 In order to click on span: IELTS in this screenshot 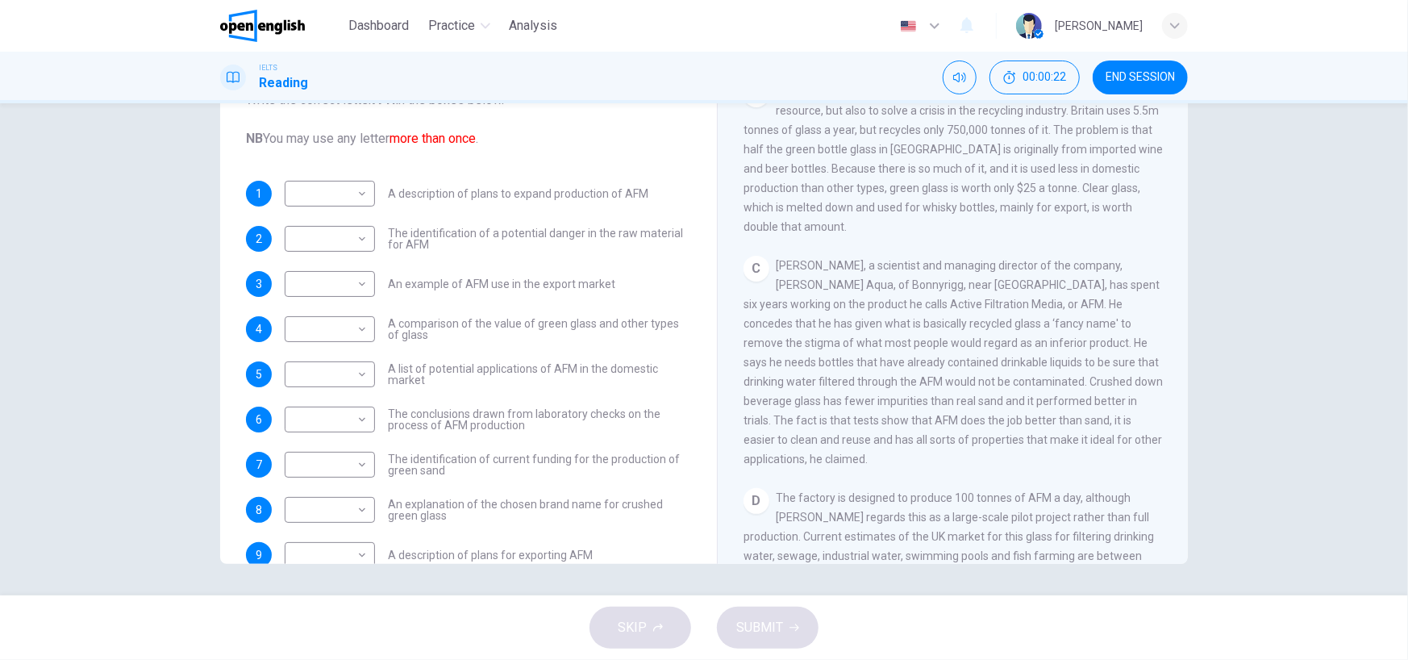, I will do `click(268, 68)`.